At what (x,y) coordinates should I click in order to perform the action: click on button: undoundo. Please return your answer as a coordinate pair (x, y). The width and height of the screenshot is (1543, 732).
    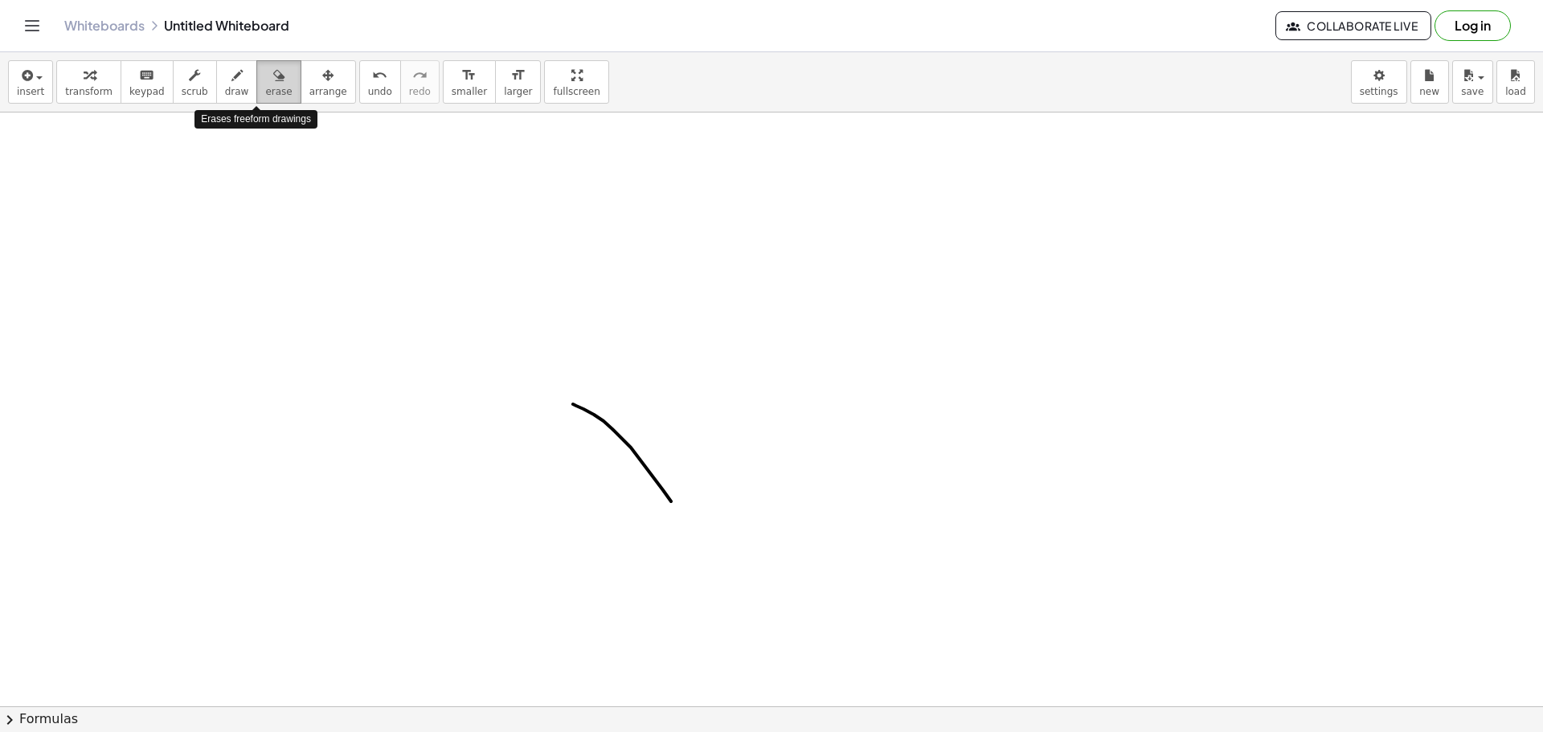
    Looking at the image, I should click on (380, 82).